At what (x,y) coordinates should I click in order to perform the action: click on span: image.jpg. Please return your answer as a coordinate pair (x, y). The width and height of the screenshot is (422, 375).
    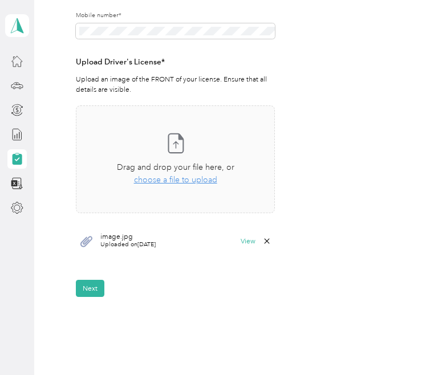
    Looking at the image, I should click on (128, 237).